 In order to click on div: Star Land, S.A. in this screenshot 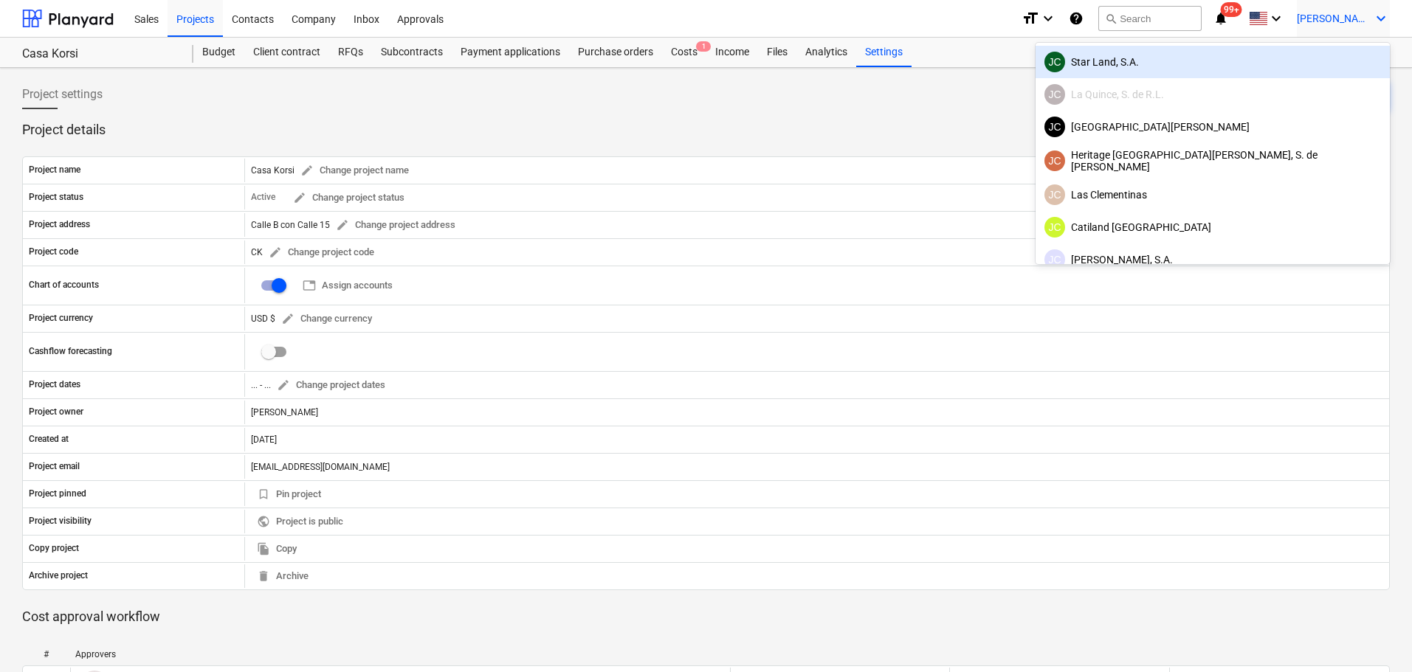, I will do `click(1212, 62)`.